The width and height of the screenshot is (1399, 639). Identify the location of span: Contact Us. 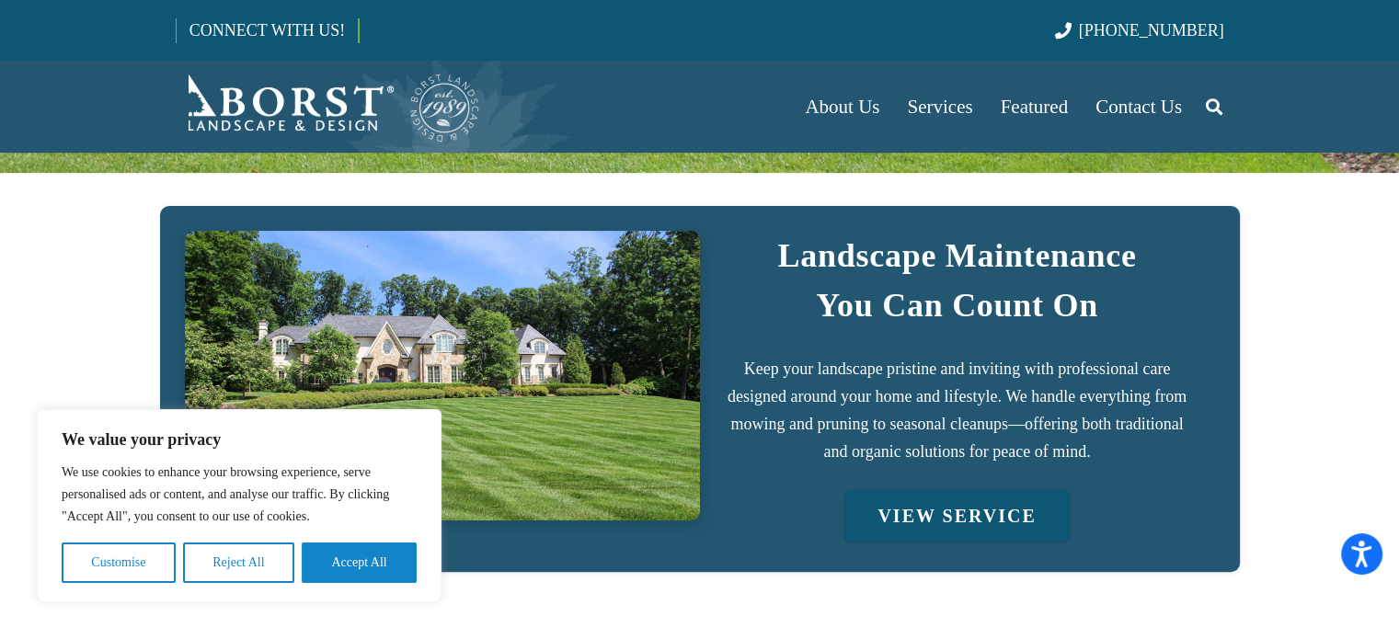
(1139, 107).